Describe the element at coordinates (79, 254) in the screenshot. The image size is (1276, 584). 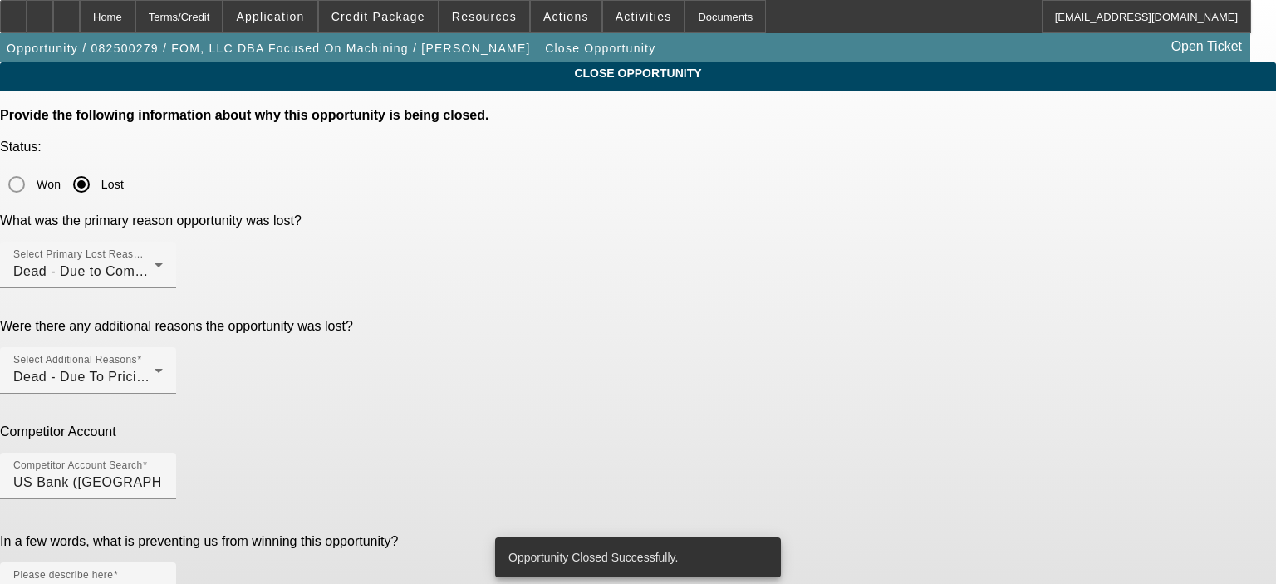
I see `mat-label: Select Primary Lost Reason` at that location.